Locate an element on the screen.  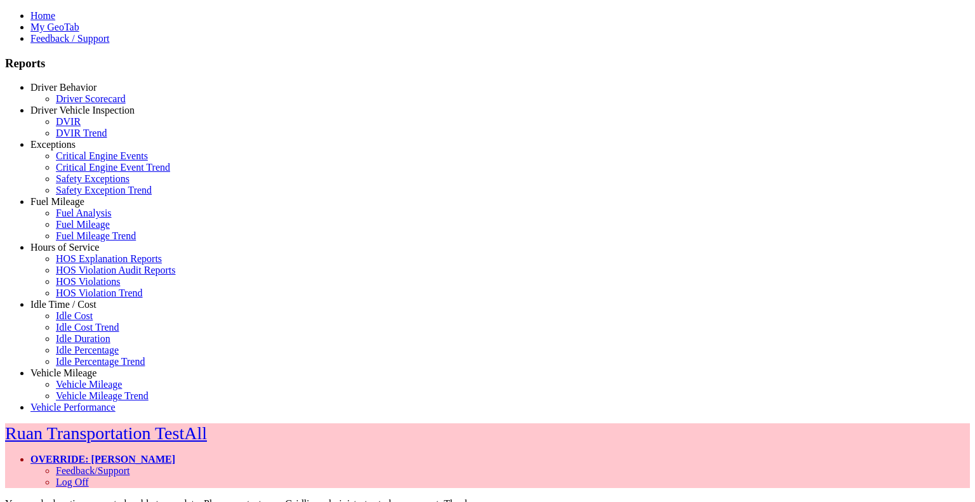
a: Feedback/Support is located at coordinates (93, 471).